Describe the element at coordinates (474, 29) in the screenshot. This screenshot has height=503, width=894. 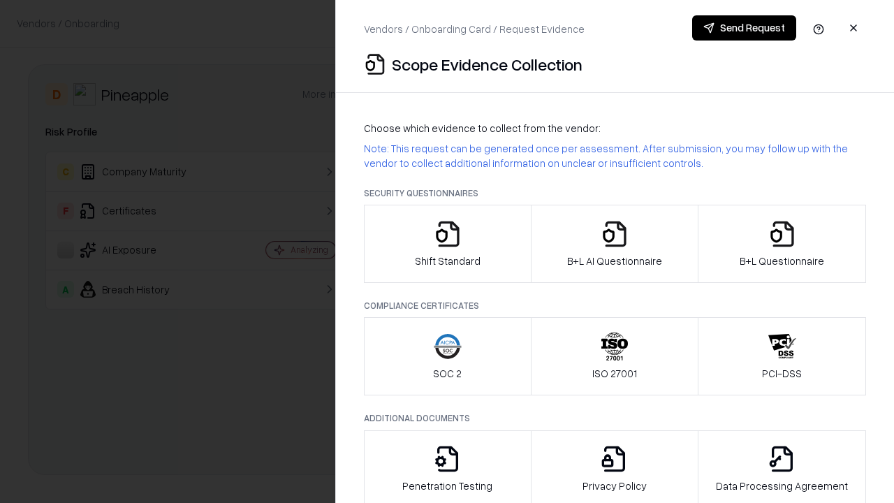
I see `p: Vendors / Onboarding Card / Request Evidence` at that location.